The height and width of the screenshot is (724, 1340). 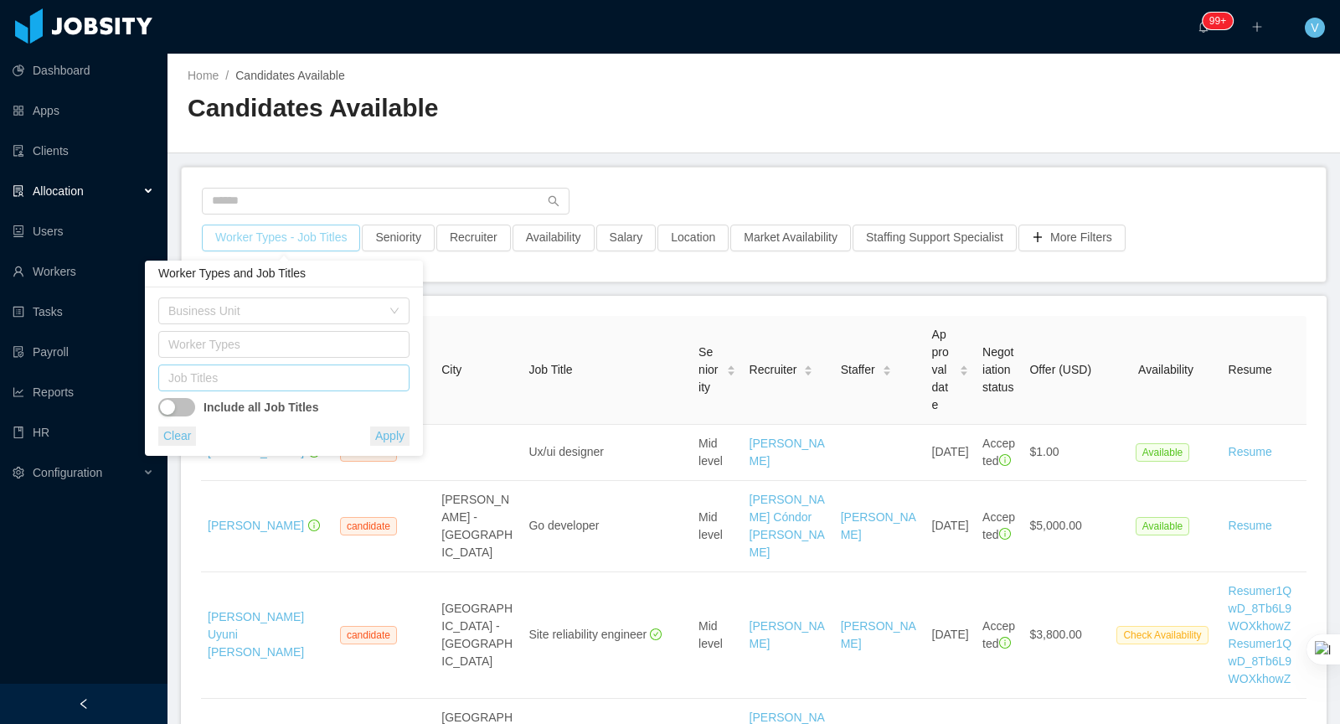 What do you see at coordinates (83, 151) in the screenshot?
I see `a: icon: auditClients` at bounding box center [83, 151].